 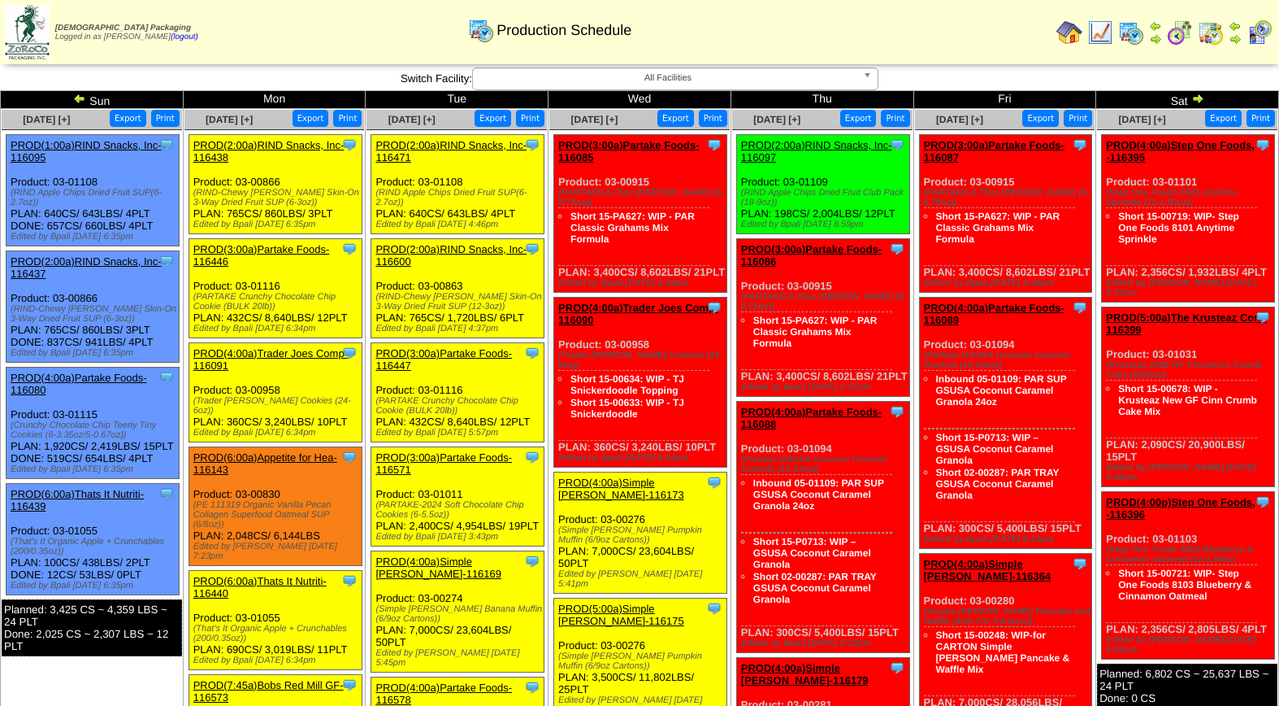 I want to click on div: Product: 03-01115 PLAN: 1,920CS / 2,419LBS / 15PLT DONE: 519CS / 654LBS / 4PLT, so click(x=93, y=423).